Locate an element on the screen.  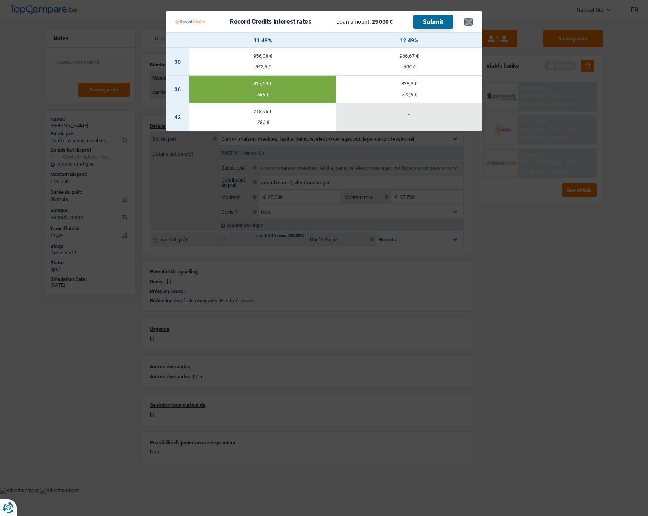
div: 966,67 € is located at coordinates (409, 56).